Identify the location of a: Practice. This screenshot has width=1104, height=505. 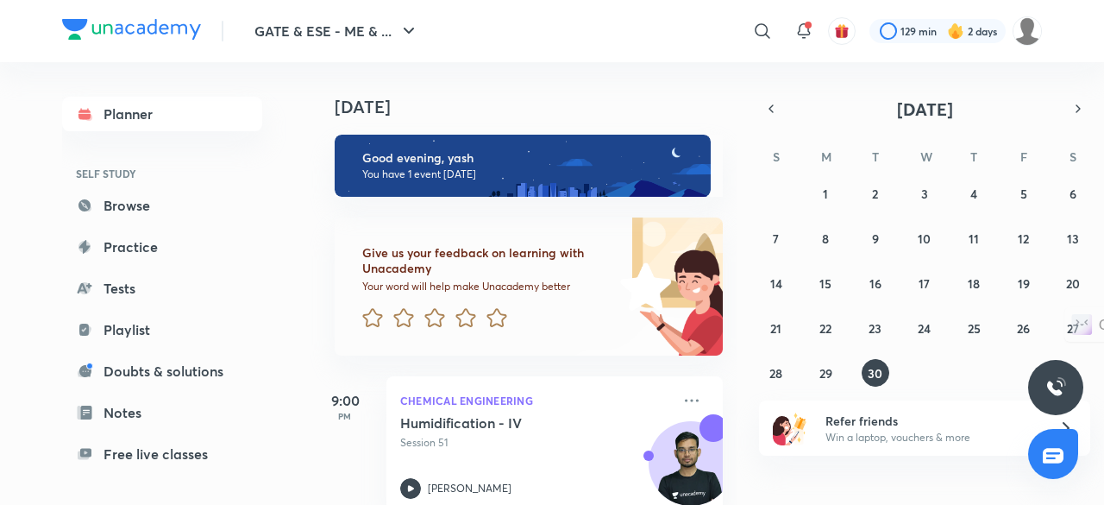
(162, 247).